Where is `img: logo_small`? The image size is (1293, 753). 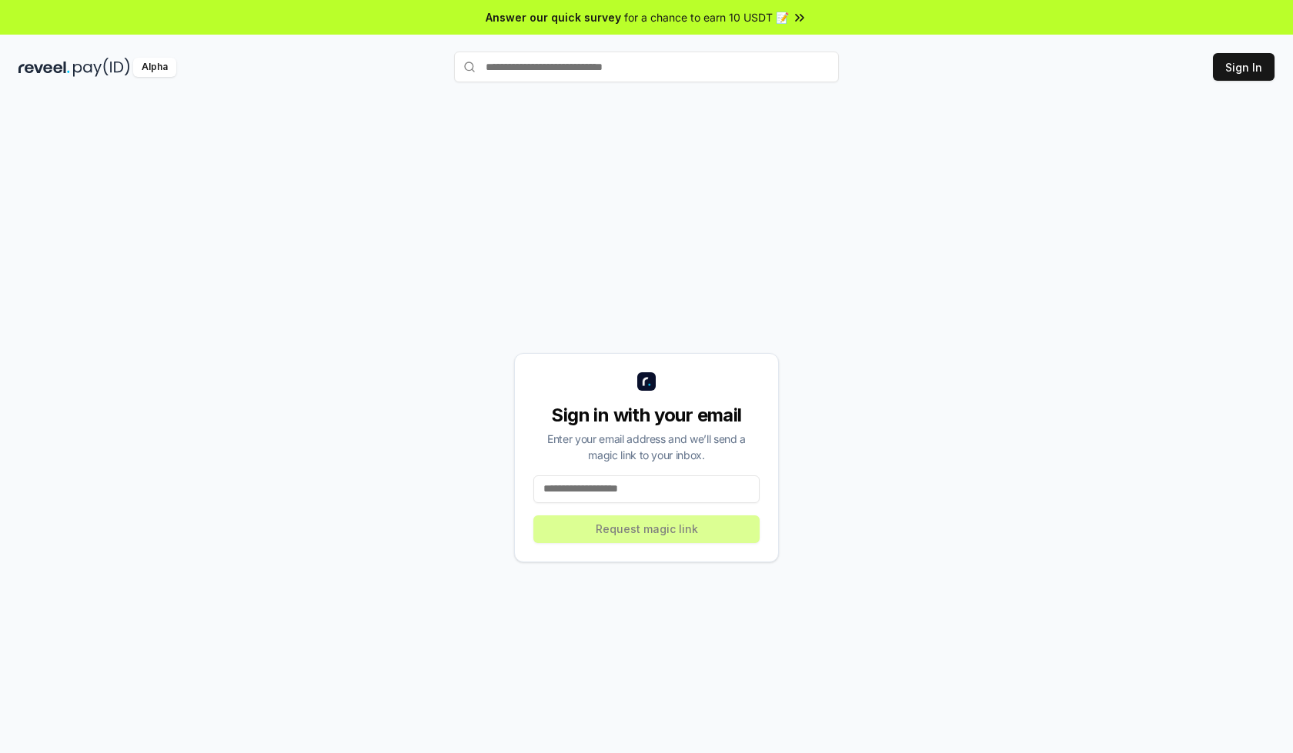
img: logo_small is located at coordinates (646, 382).